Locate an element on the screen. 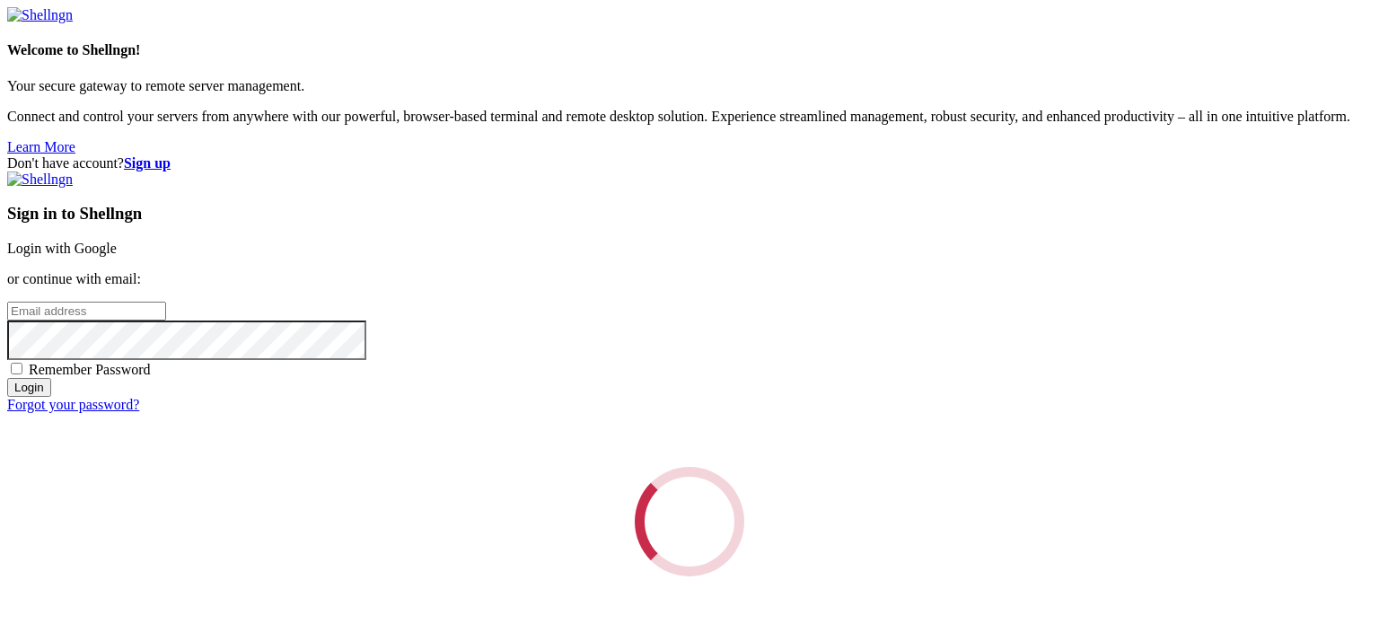  p: Your secure gateway to remote server management. is located at coordinates (689, 86).